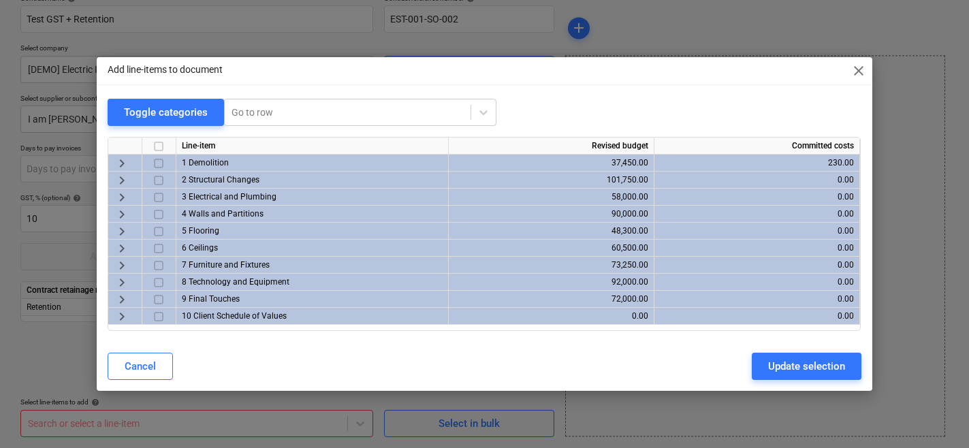  Describe the element at coordinates (140, 366) in the screenshot. I see `button: Cancel` at that location.